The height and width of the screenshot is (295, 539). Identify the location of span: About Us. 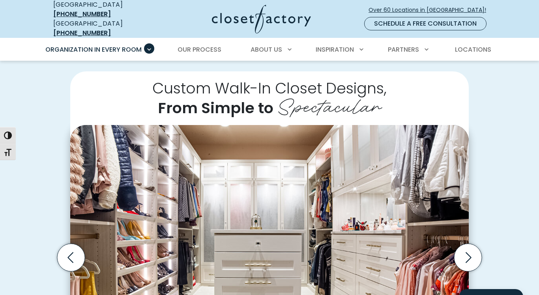
(266, 49).